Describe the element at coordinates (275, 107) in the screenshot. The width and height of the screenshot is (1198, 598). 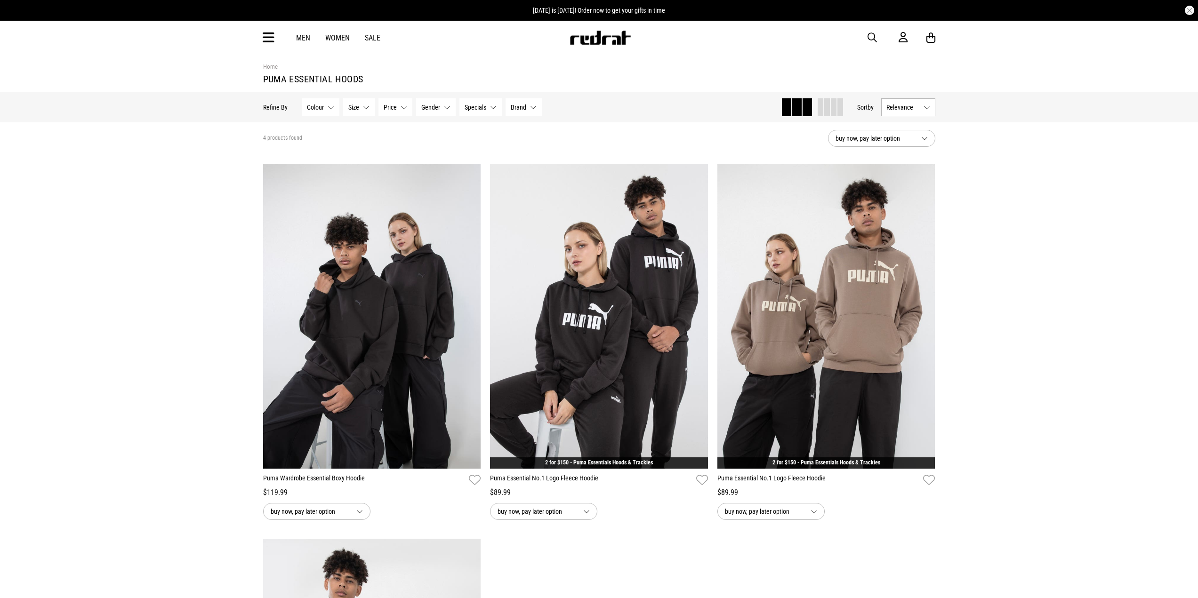
I see `p: Refine By` at that location.